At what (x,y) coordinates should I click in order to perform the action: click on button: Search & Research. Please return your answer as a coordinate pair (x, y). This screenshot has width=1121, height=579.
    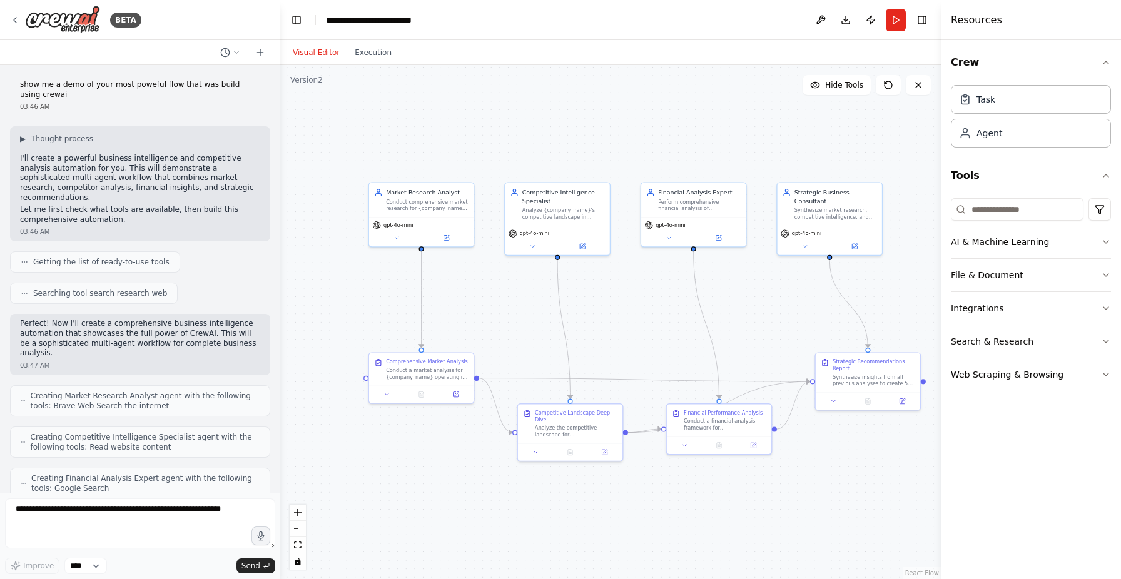
    Looking at the image, I should click on (1031, 342).